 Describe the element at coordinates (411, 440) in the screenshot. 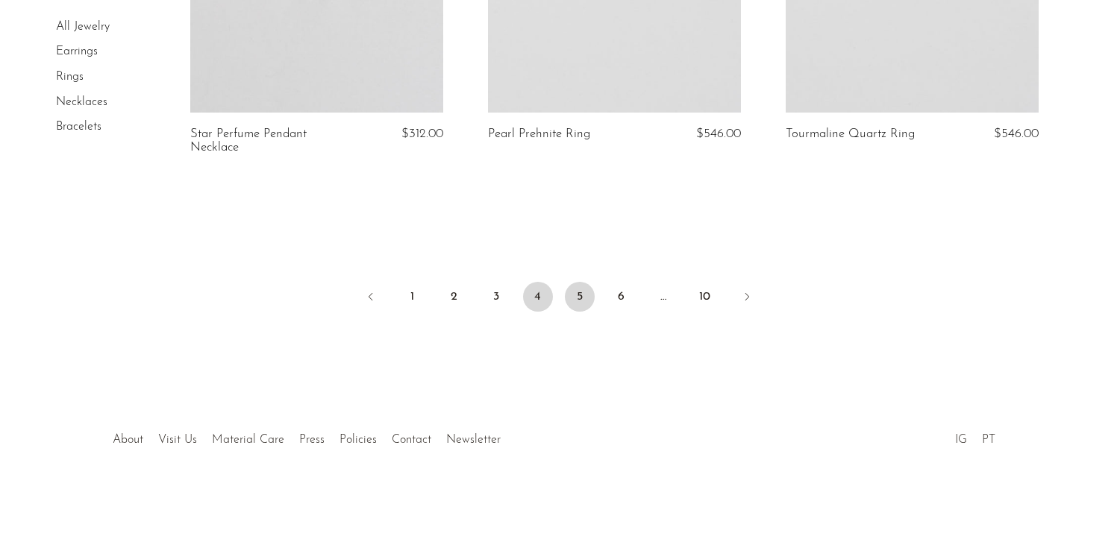

I see `a: Contact` at that location.